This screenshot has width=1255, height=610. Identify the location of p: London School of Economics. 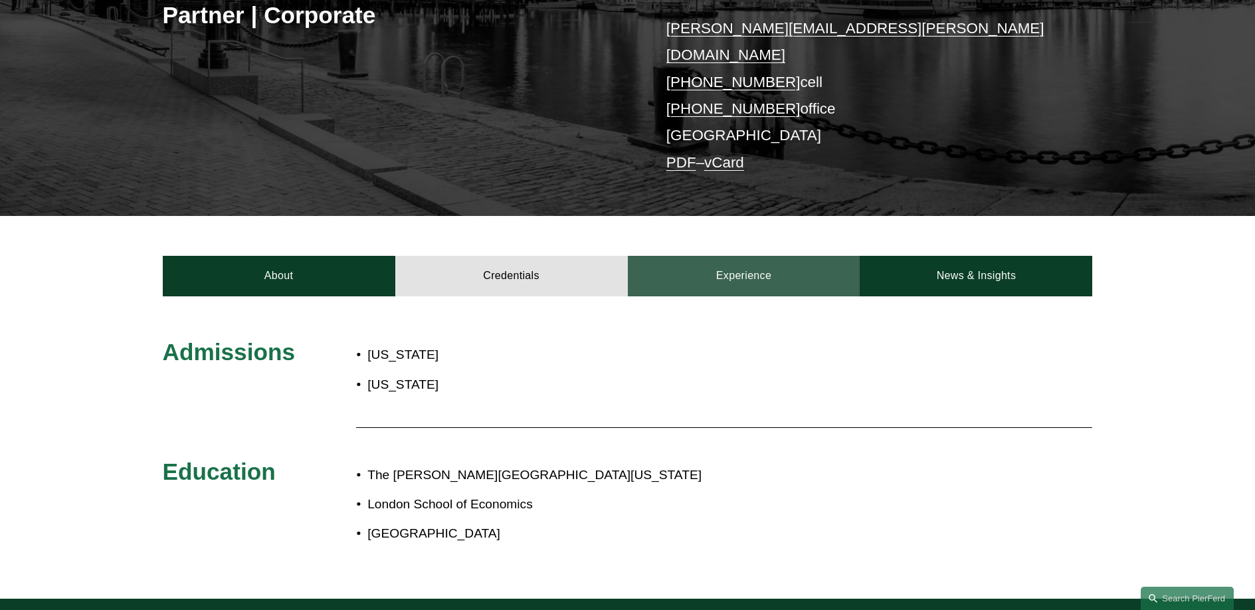
(671, 504).